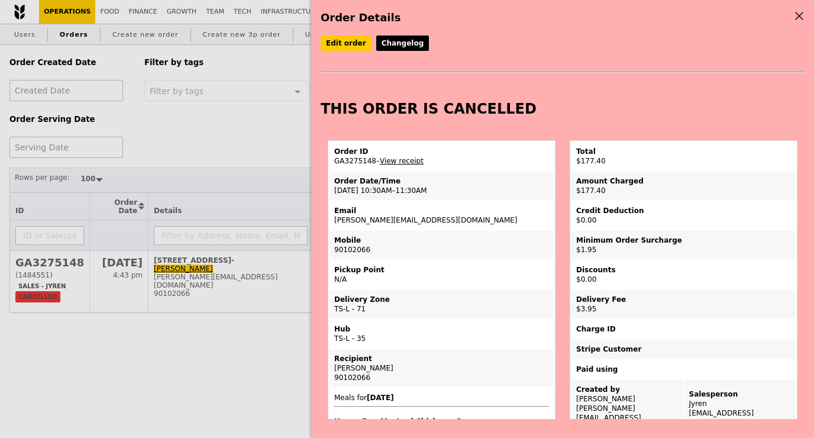  What do you see at coordinates (441, 151) in the screenshot?
I see `div: Order ID` at bounding box center [441, 151].